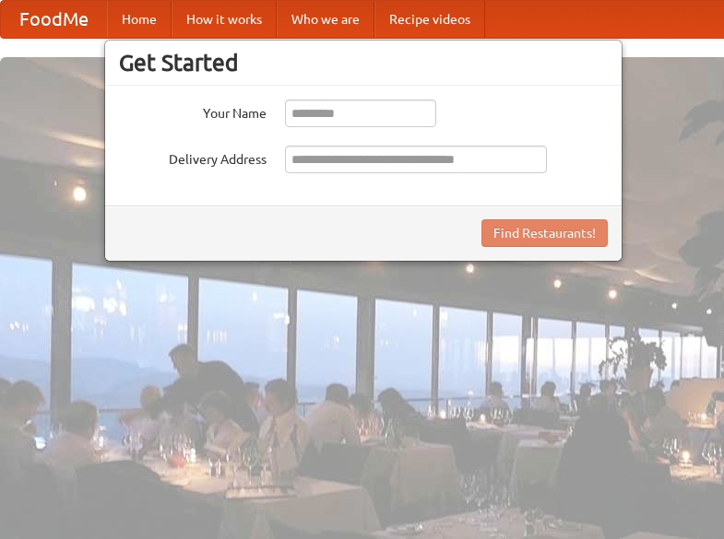 The height and width of the screenshot is (539, 724). Describe the element at coordinates (430, 19) in the screenshot. I see `a: Recipe videos` at that location.